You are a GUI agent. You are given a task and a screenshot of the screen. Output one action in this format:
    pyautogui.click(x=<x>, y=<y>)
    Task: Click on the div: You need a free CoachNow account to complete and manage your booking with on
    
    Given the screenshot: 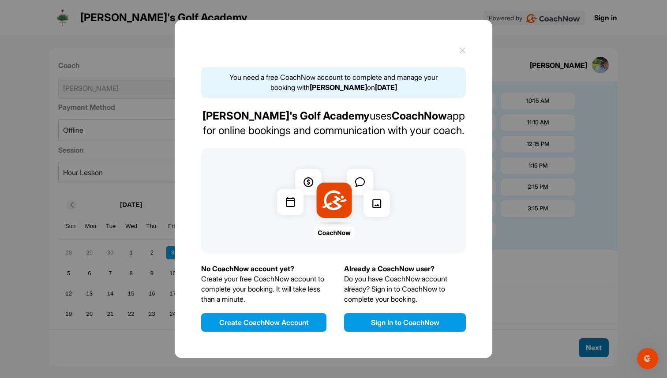 What is the action you would take?
    pyautogui.click(x=334, y=83)
    